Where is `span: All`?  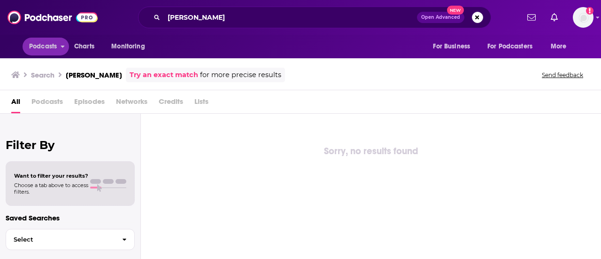
span: All is located at coordinates (16, 103).